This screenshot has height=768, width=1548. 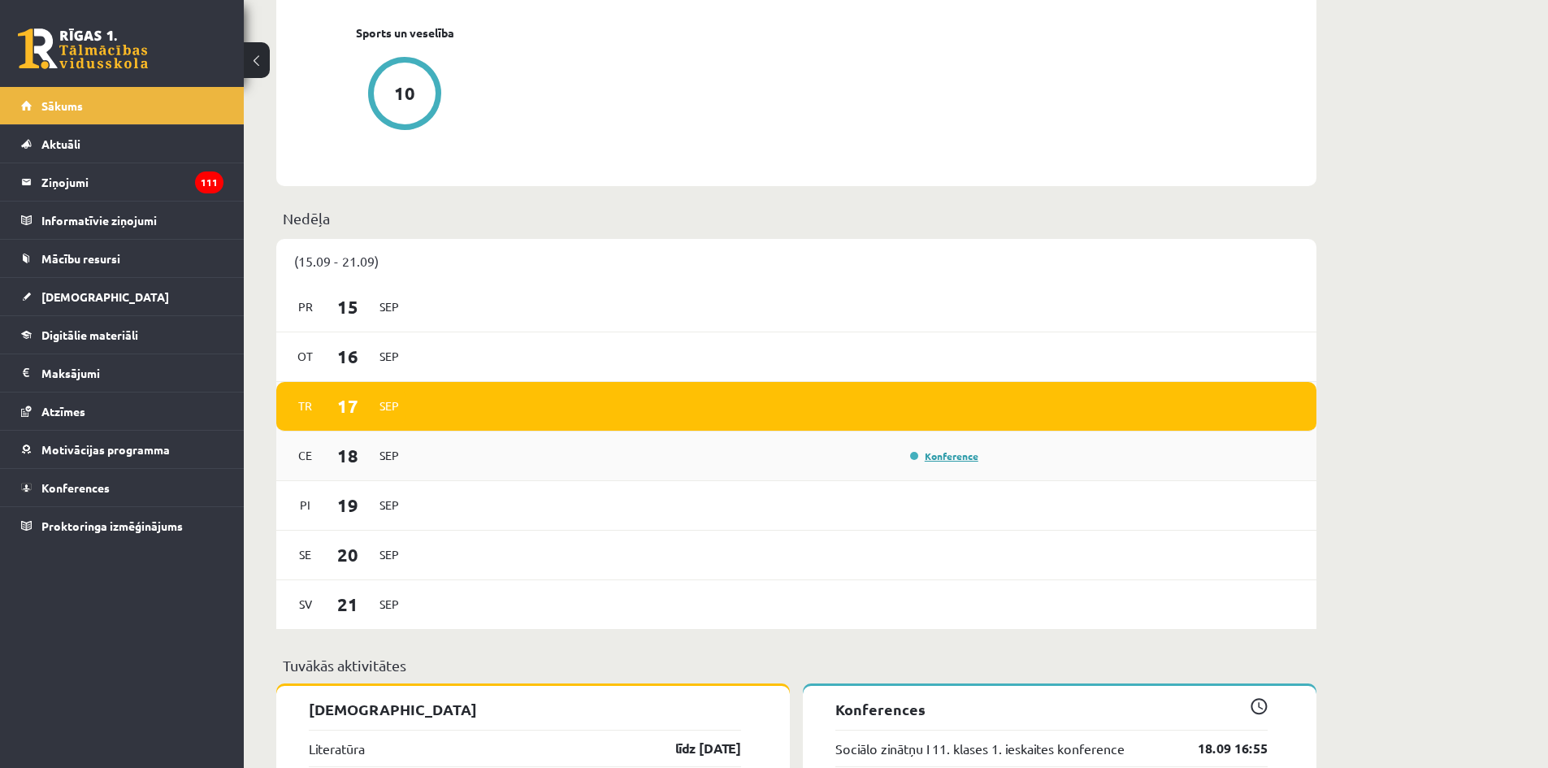 What do you see at coordinates (80, 258) in the screenshot?
I see `span: Mācību resursi` at bounding box center [80, 258].